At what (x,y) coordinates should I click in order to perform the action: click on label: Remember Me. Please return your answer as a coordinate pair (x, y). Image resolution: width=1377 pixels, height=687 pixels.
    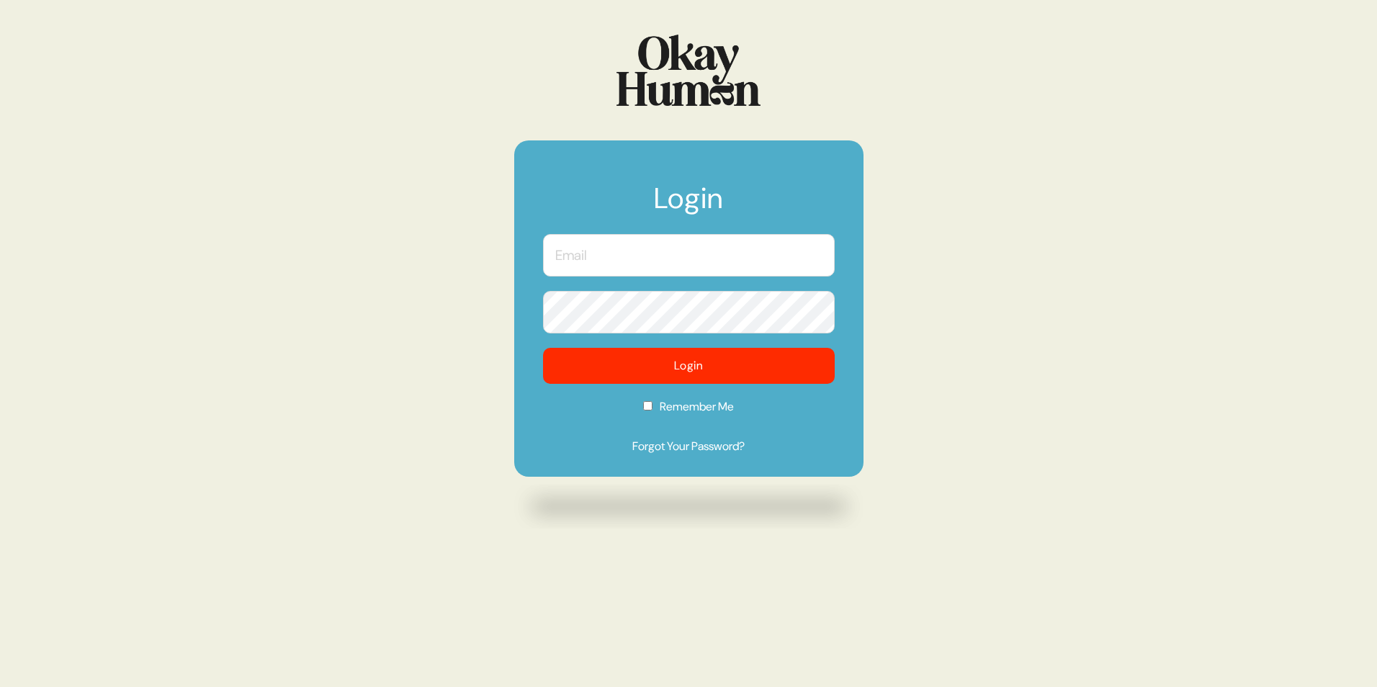
    Looking at the image, I should click on (688, 411).